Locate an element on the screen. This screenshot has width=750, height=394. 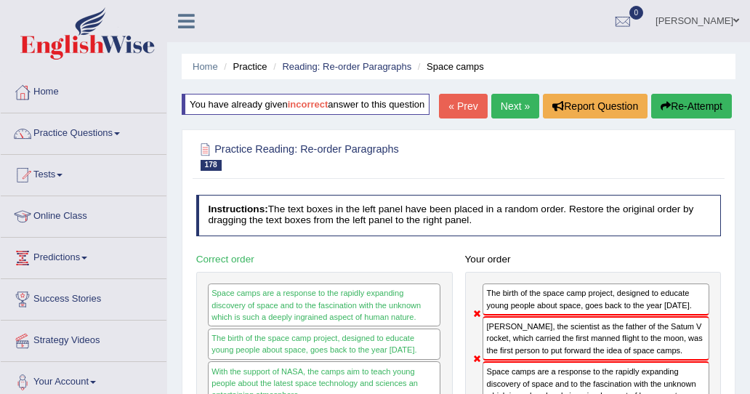
a: Tests is located at coordinates (84, 173).